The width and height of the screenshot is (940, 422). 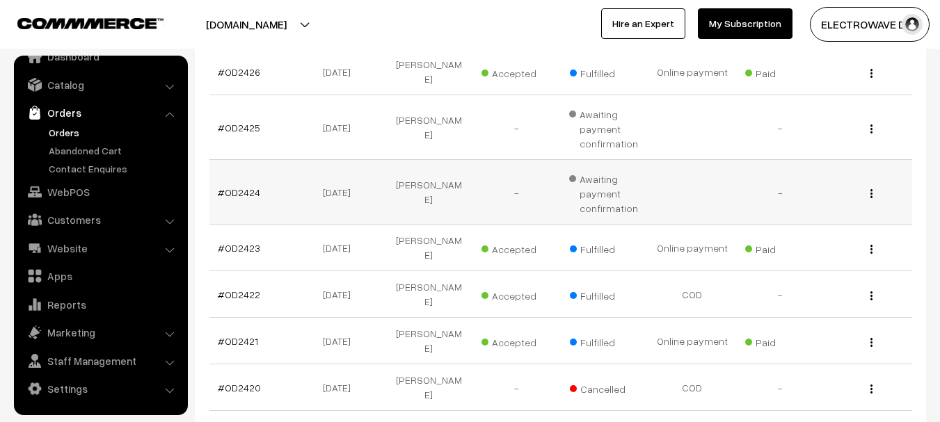 What do you see at coordinates (114, 168) in the screenshot?
I see `a: Contact Enquires` at bounding box center [114, 168].